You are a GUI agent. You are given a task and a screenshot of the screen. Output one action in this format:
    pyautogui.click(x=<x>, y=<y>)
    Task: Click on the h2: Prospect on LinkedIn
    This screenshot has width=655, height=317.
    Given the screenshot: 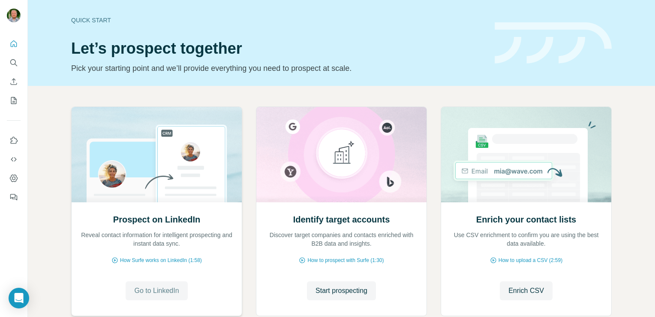 What is the action you would take?
    pyautogui.click(x=157, y=219)
    